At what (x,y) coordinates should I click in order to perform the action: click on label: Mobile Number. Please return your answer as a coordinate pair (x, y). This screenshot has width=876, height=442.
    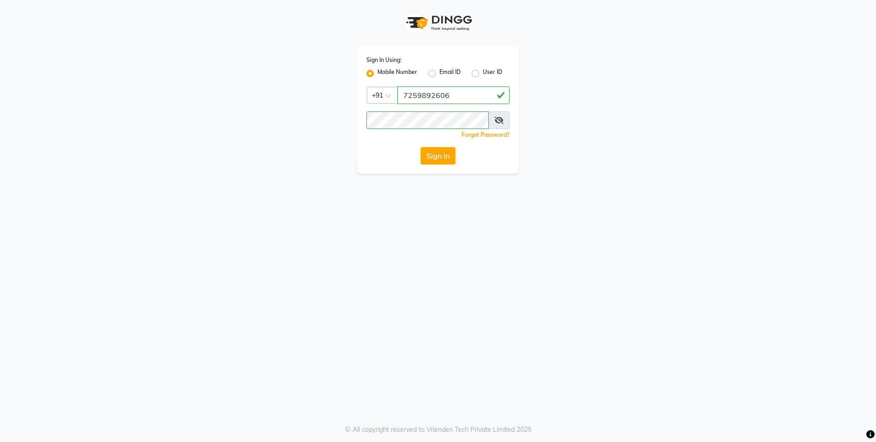
    Looking at the image, I should click on (397, 73).